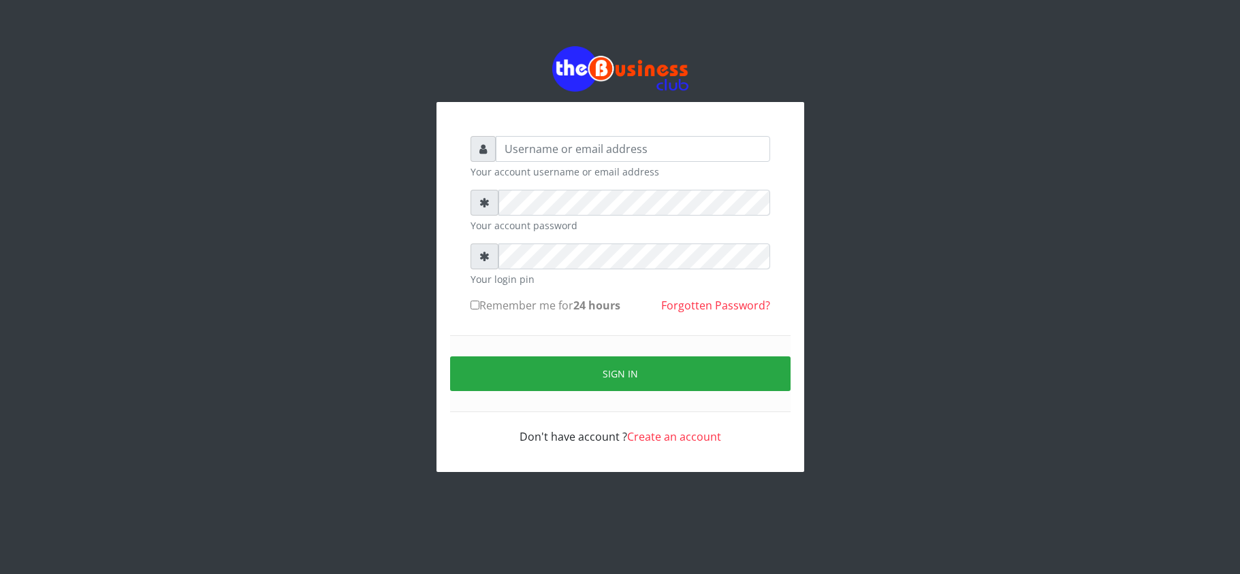 The image size is (1240, 574). What do you see at coordinates (620, 225) in the screenshot?
I see `small: Your account password` at bounding box center [620, 225].